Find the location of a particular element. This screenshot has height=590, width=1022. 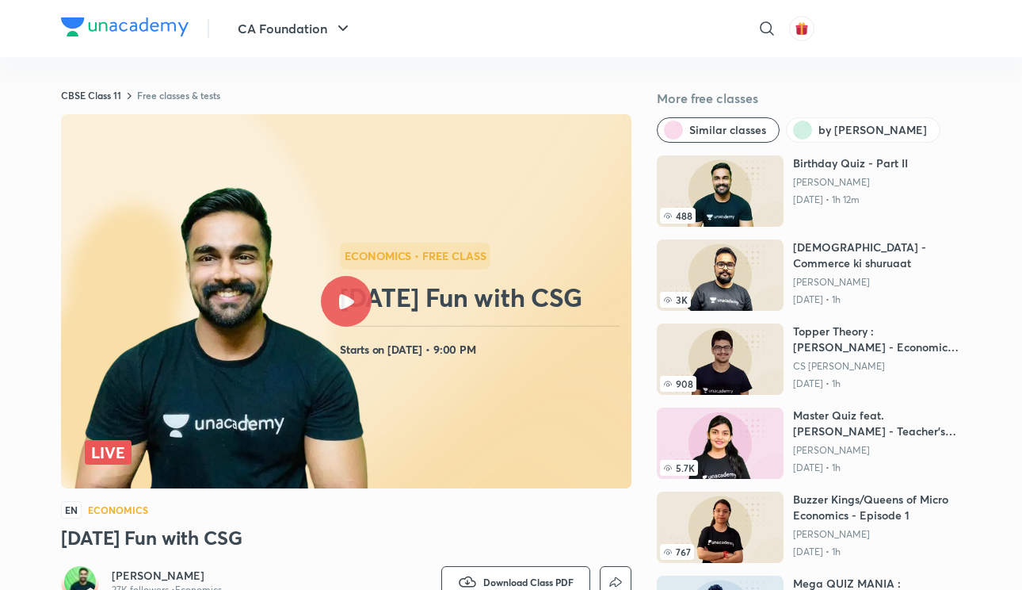

span: 3K is located at coordinates (675, 300).